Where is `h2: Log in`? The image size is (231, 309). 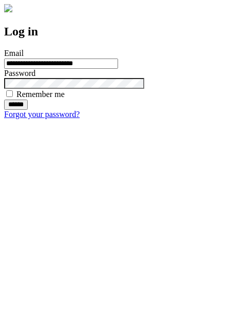 h2: Log in is located at coordinates (115, 31).